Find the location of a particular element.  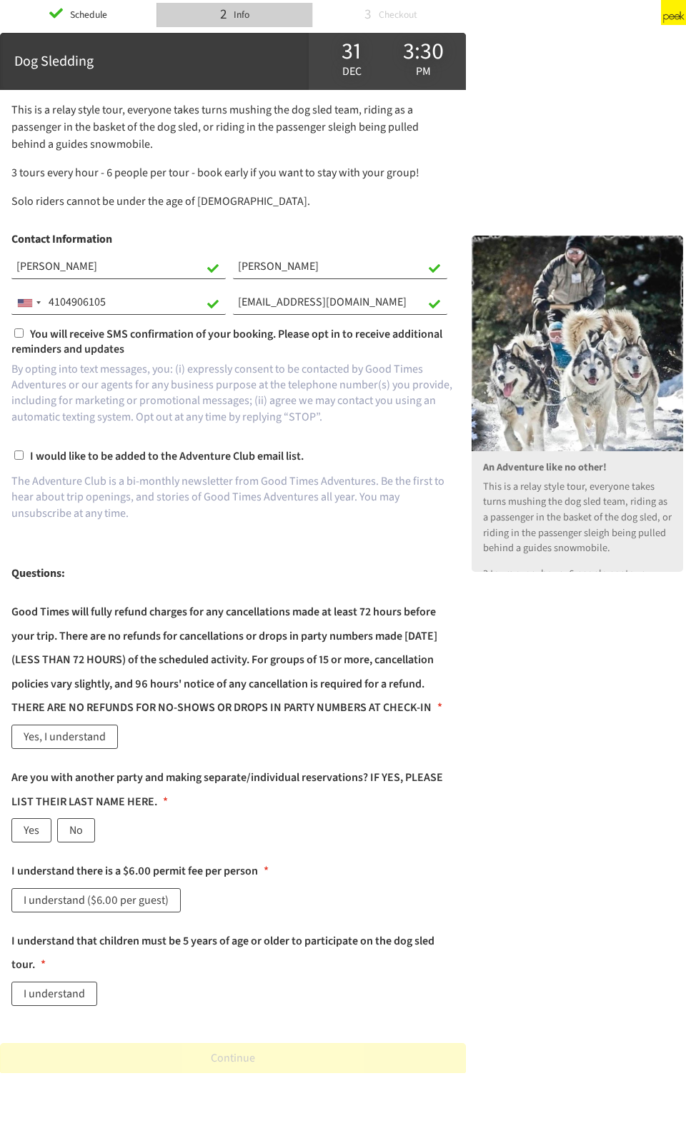

div: Info is located at coordinates (239, 15).